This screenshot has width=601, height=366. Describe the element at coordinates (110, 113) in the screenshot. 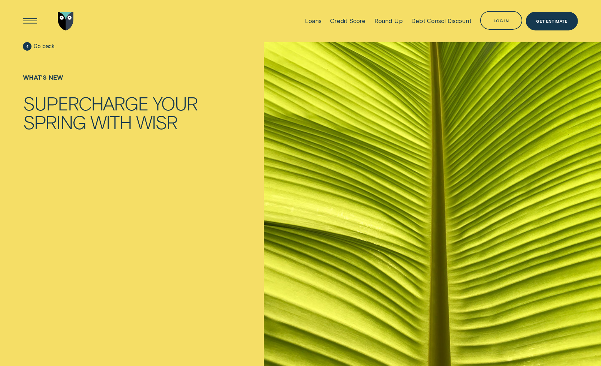

I see `h1: Supercharge your Spring with Wisr` at that location.